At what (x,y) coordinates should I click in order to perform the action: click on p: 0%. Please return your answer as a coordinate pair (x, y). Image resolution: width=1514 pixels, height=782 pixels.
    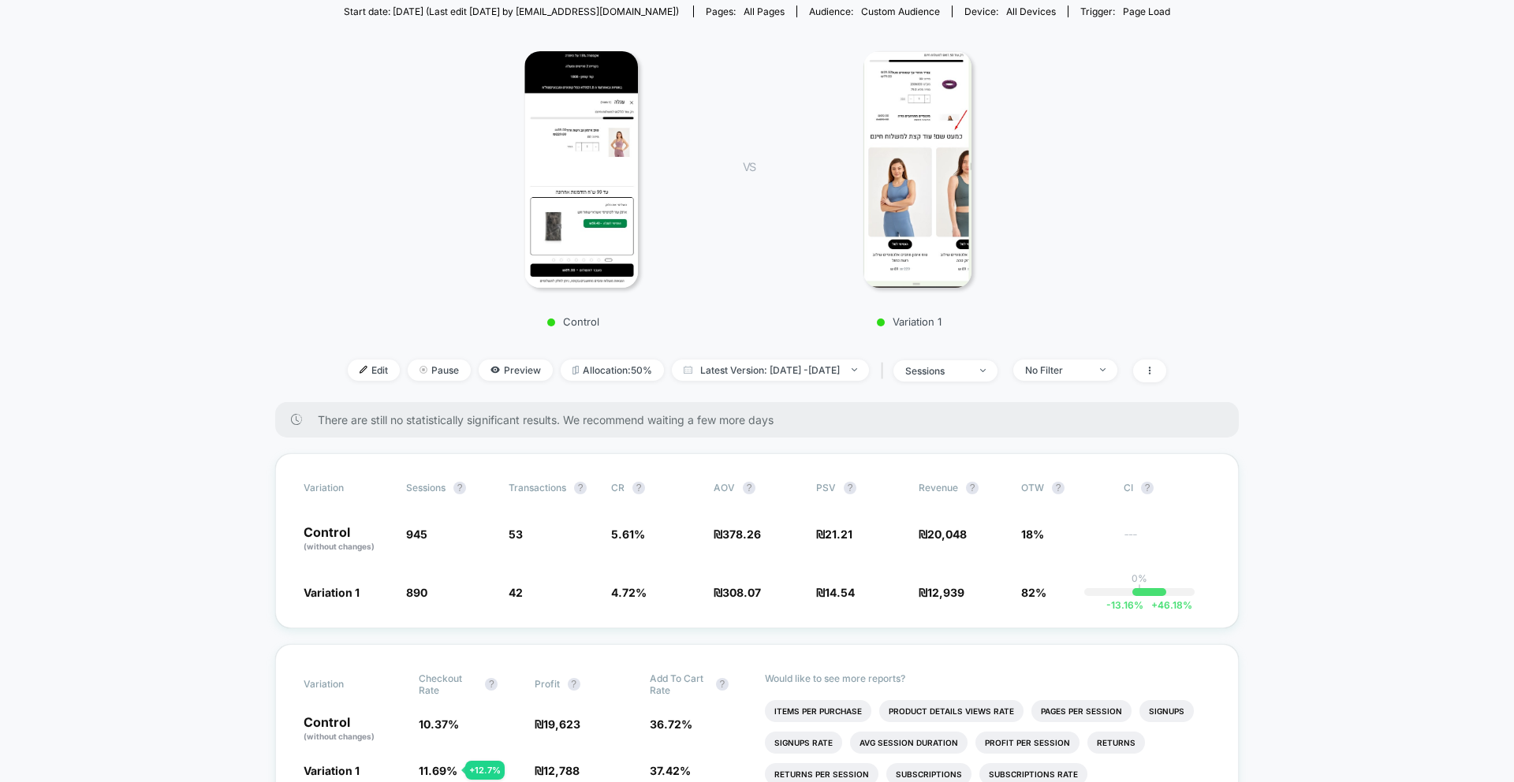
    Looking at the image, I should click on (1139, 578).